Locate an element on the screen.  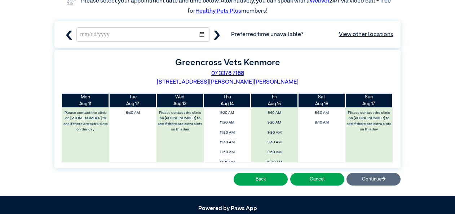
th: Aug 17 is located at coordinates (369, 101).